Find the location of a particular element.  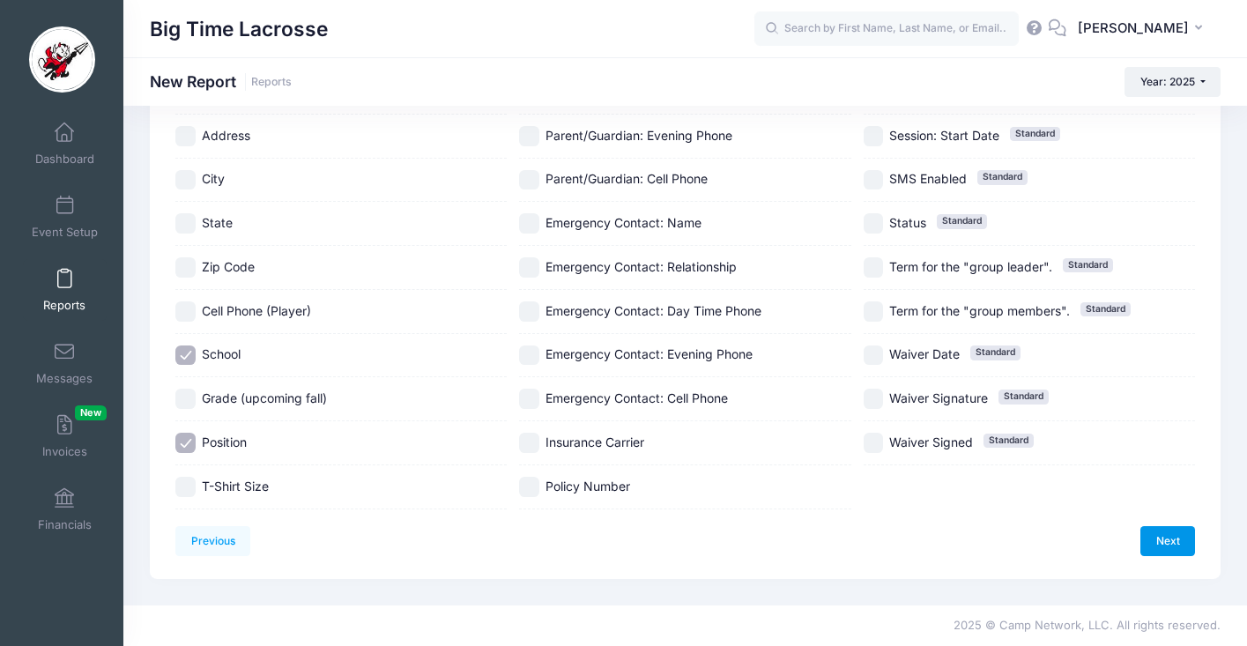

span: T-Shirt Size is located at coordinates (235, 486).